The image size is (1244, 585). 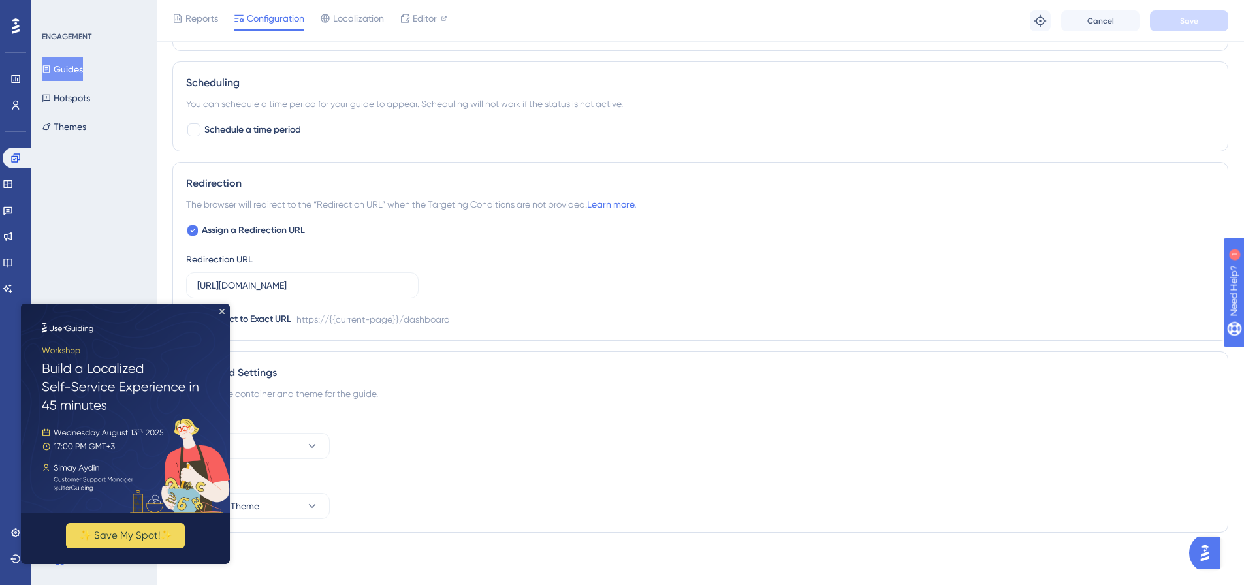 I want to click on div: Choose the container and theme for the guide., so click(x=700, y=394).